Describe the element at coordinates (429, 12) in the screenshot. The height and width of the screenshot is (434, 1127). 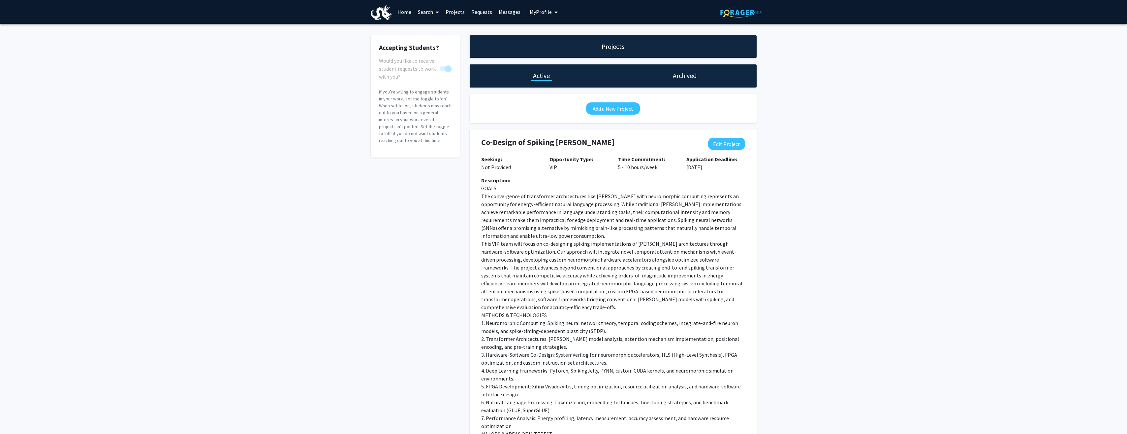
I see `a: Search` at that location.